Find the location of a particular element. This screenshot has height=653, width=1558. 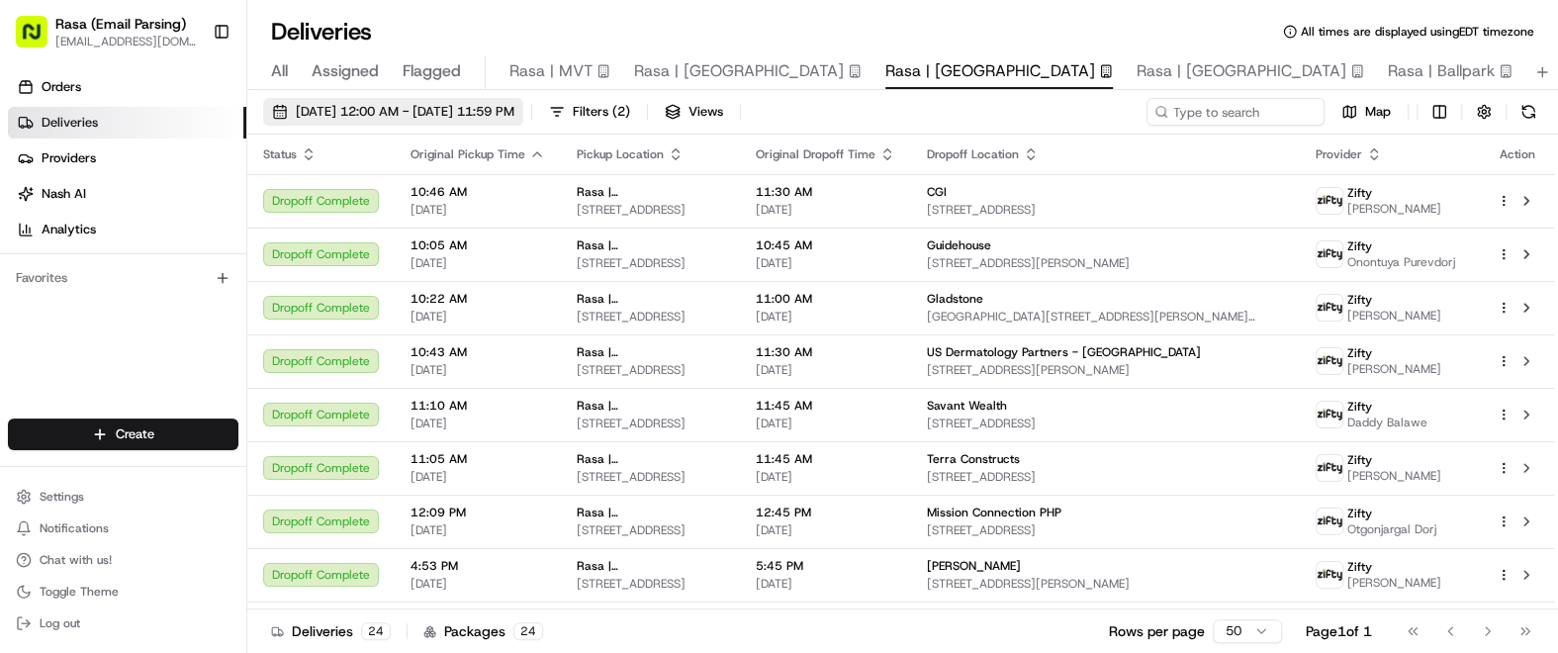

span: API Documentation is located at coordinates (252, 451).